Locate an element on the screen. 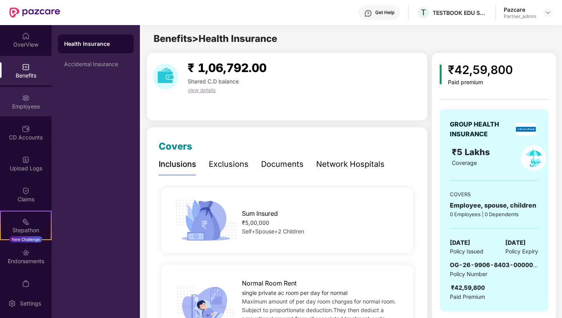 The height and width of the screenshot is (318, 562). span: Sum Insured is located at coordinates (260, 213).